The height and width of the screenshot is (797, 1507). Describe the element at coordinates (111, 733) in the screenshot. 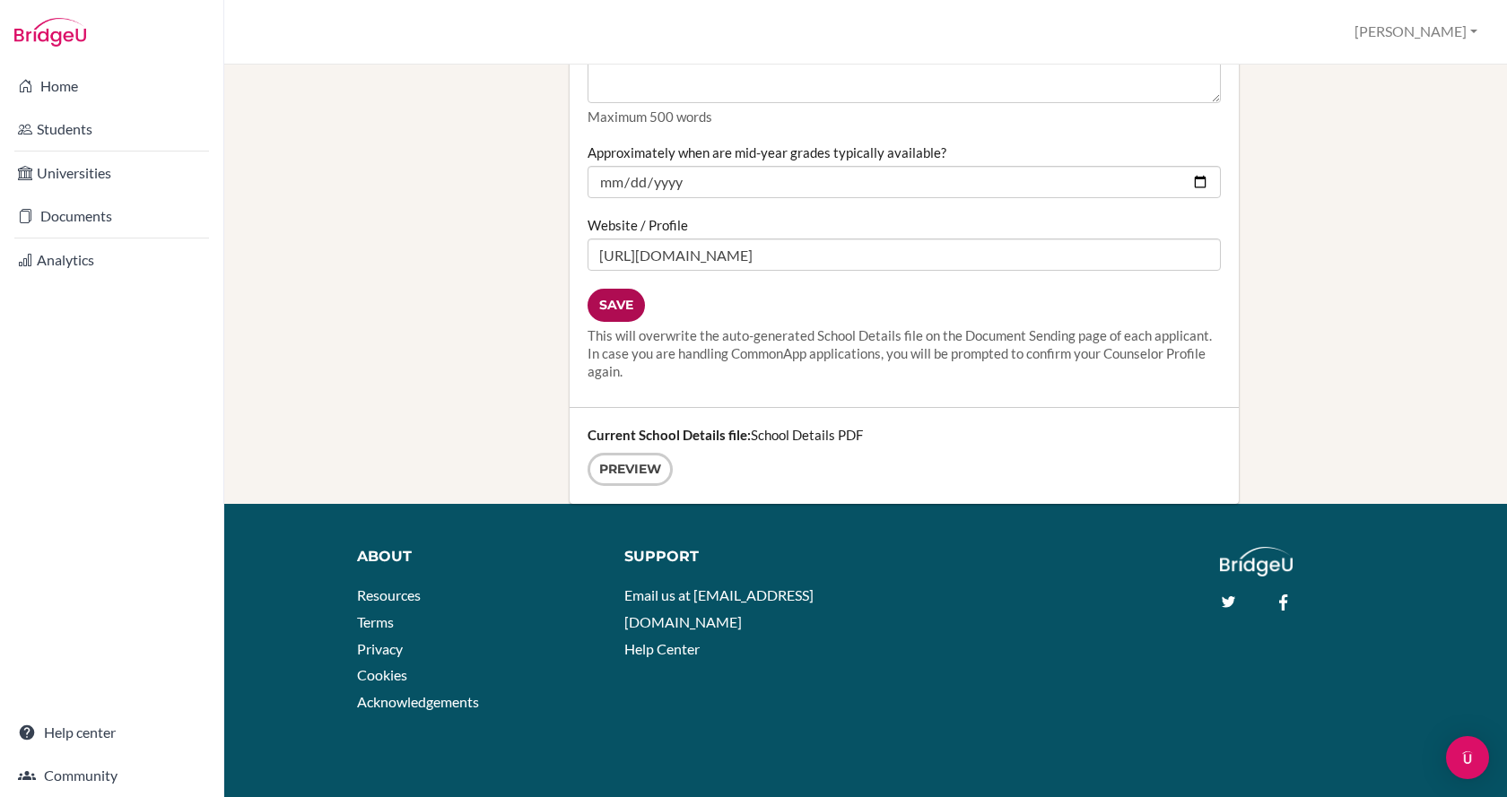

I see `a: Help center` at that location.